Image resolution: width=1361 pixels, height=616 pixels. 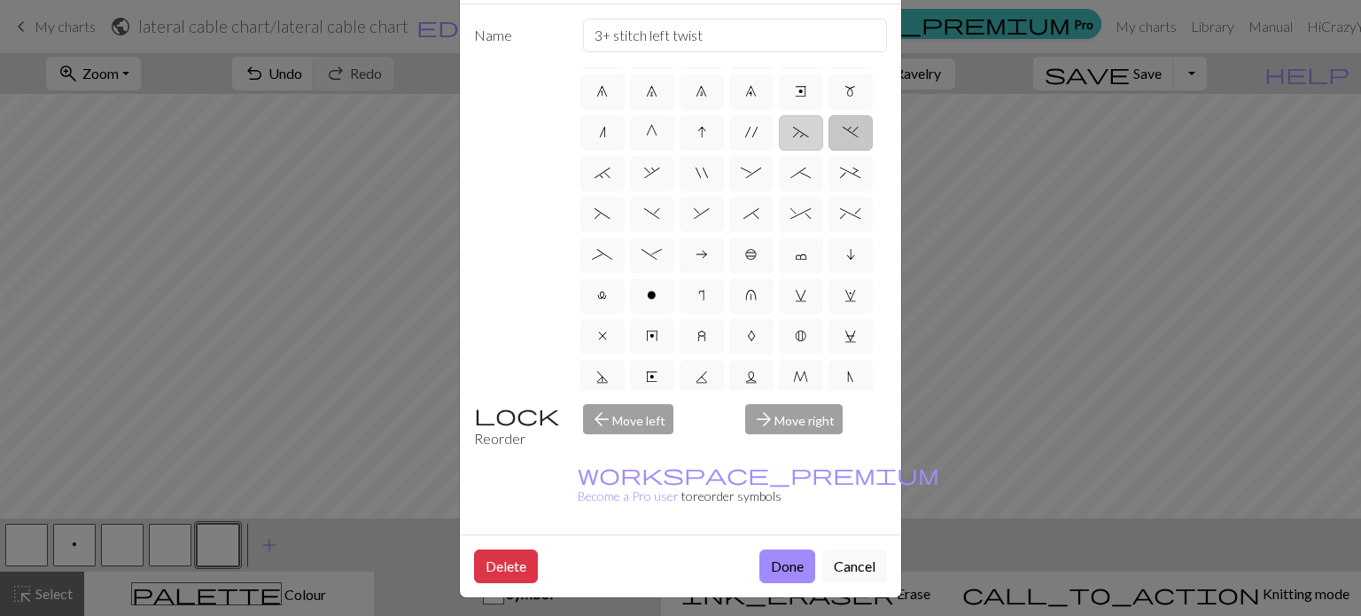 What do you see at coordinates (651, 295) in the screenshot?
I see `span: o` at bounding box center [651, 295].